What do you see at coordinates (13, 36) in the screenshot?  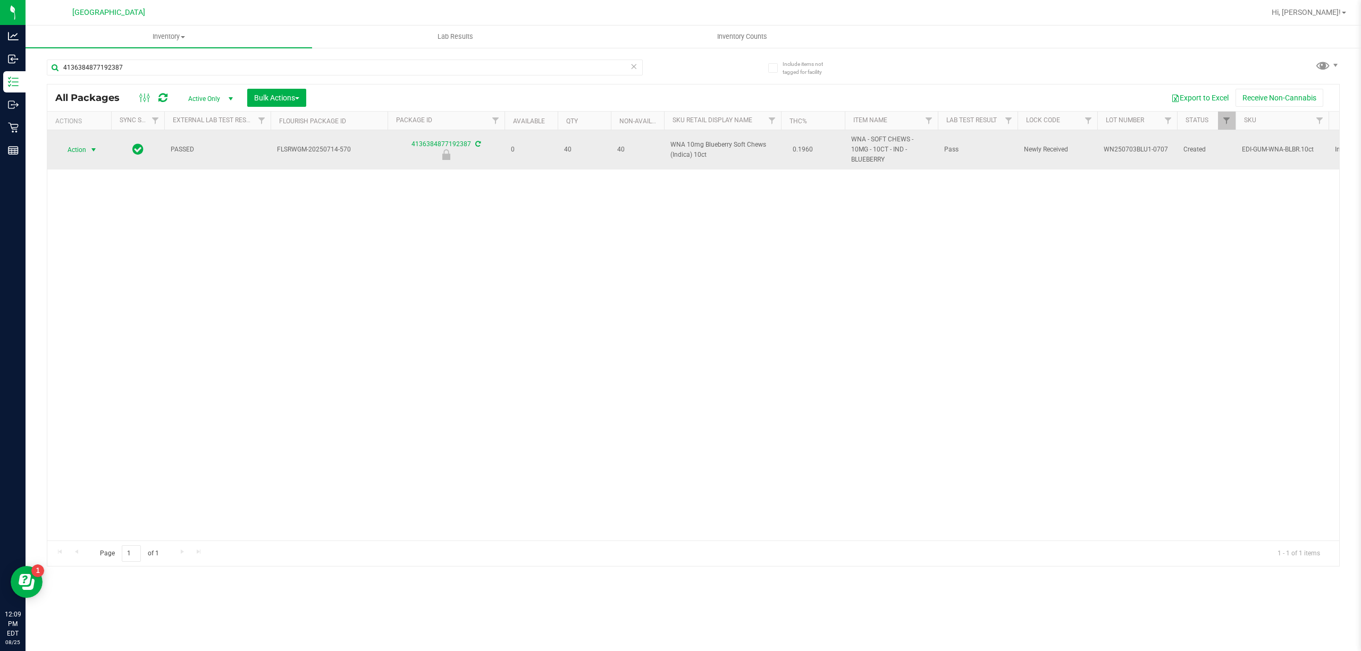 I see `inline-svg: Analytics` at bounding box center [13, 36].